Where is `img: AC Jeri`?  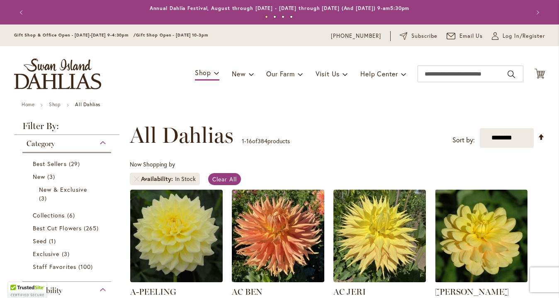
img: AC Jeri is located at coordinates (380, 236).